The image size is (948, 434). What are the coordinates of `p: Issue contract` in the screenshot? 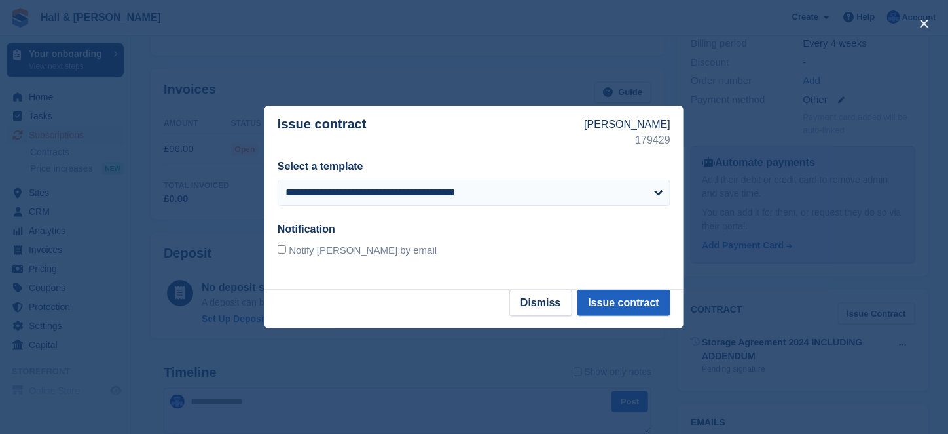 It's located at (431, 132).